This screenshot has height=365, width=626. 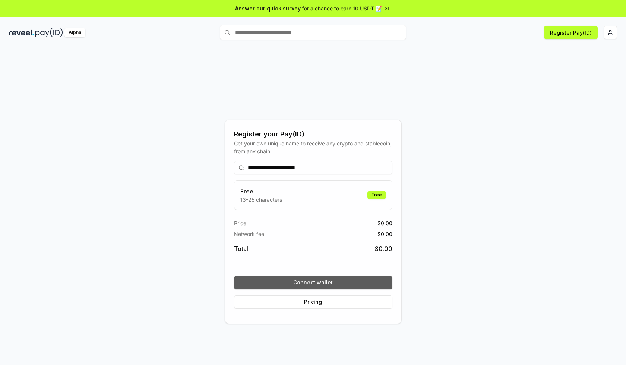 I want to click on span: Total, so click(x=241, y=249).